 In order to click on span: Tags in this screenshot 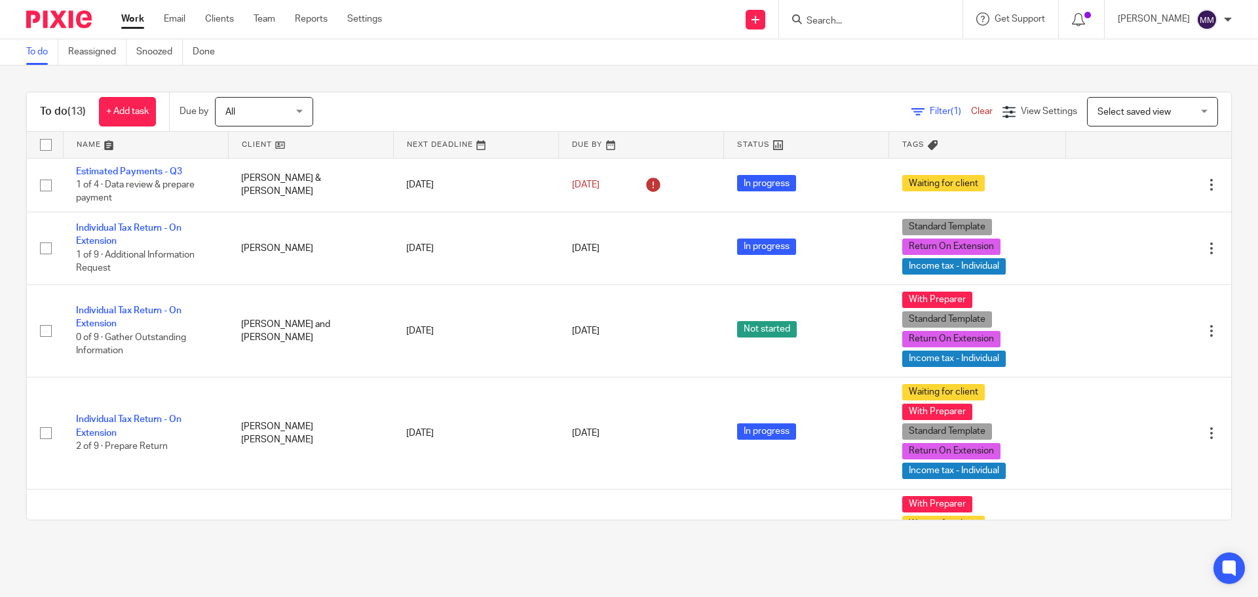, I will do `click(913, 144)`.